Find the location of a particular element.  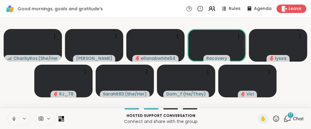

span: Dom_F is located at coordinates (174, 94).